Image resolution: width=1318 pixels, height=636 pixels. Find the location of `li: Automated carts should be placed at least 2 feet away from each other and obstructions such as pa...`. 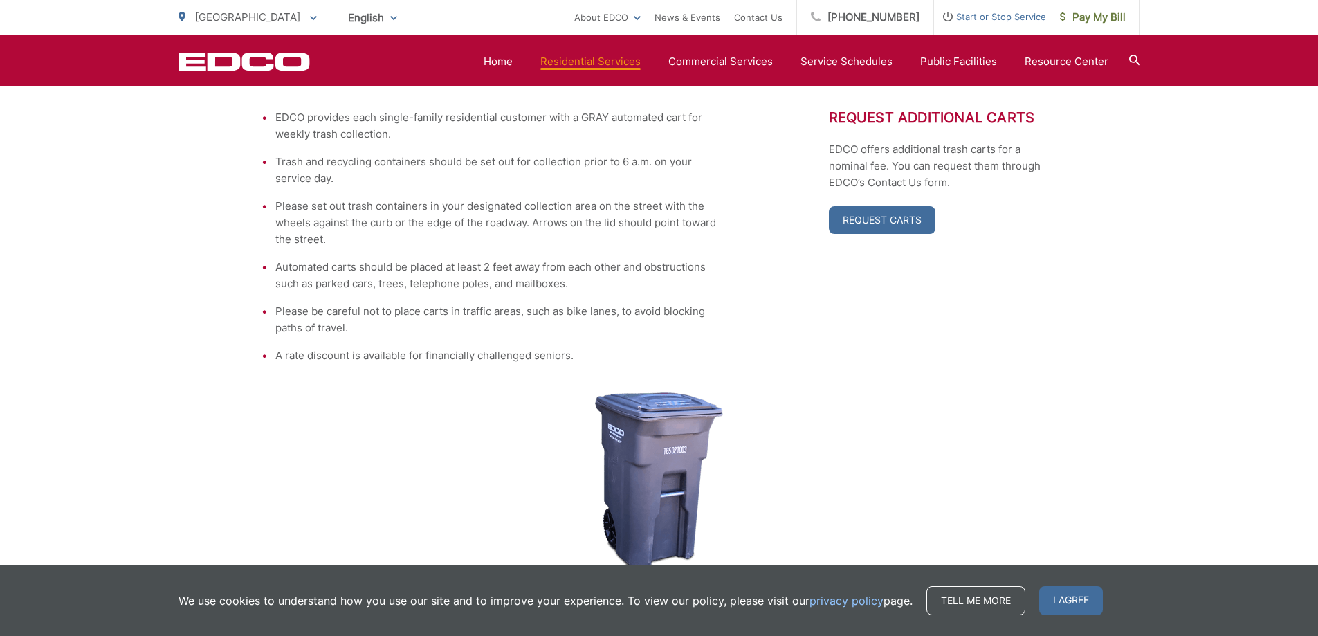

li: Automated carts should be placed at least 2 feet away from each other and obstructions such as pa... is located at coordinates (497, 275).